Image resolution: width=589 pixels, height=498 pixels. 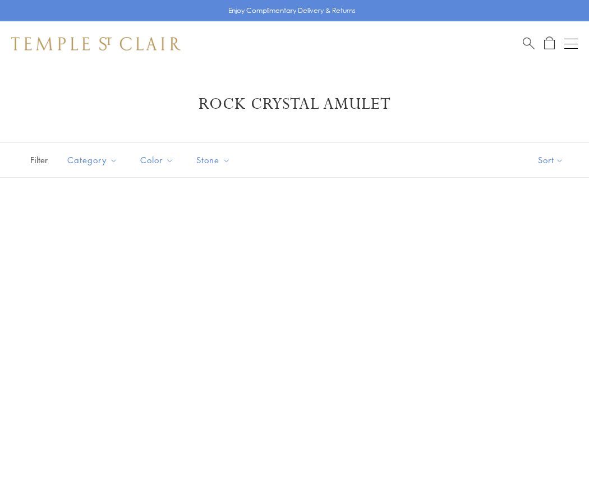 I want to click on button: Stone, so click(x=213, y=160).